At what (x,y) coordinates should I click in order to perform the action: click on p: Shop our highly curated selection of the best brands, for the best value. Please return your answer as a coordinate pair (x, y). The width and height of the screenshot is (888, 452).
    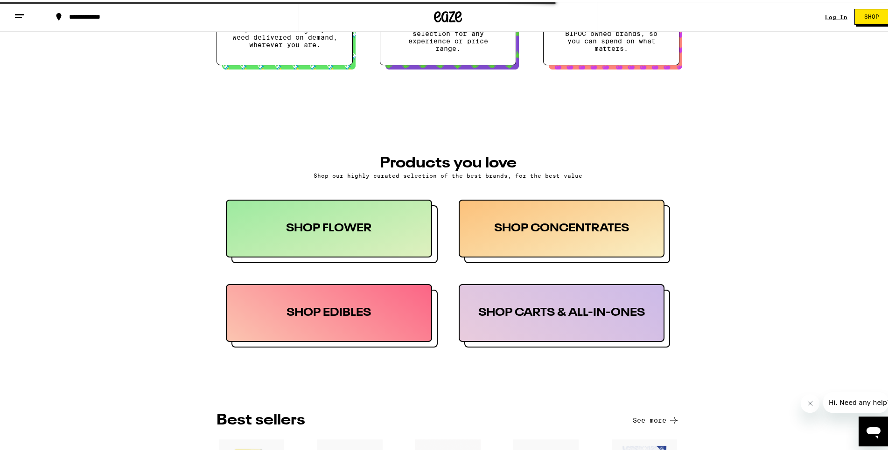
    Looking at the image, I should click on (448, 174).